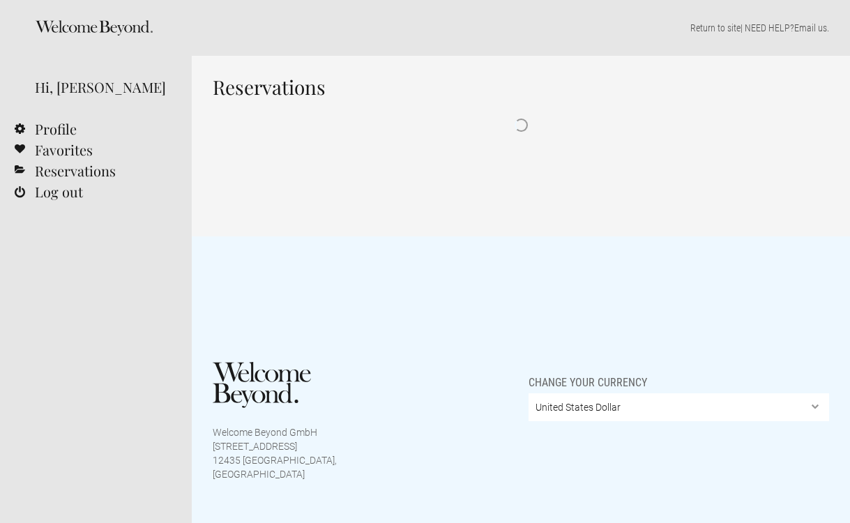  Describe the element at coordinates (679, 407) in the screenshot. I see `select: Change your currency` at that location.